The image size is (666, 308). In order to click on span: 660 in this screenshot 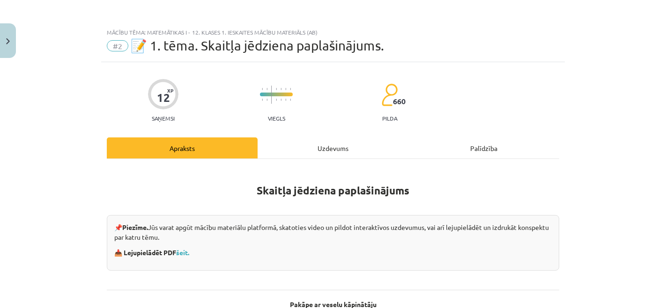, I will do `click(399, 102)`.